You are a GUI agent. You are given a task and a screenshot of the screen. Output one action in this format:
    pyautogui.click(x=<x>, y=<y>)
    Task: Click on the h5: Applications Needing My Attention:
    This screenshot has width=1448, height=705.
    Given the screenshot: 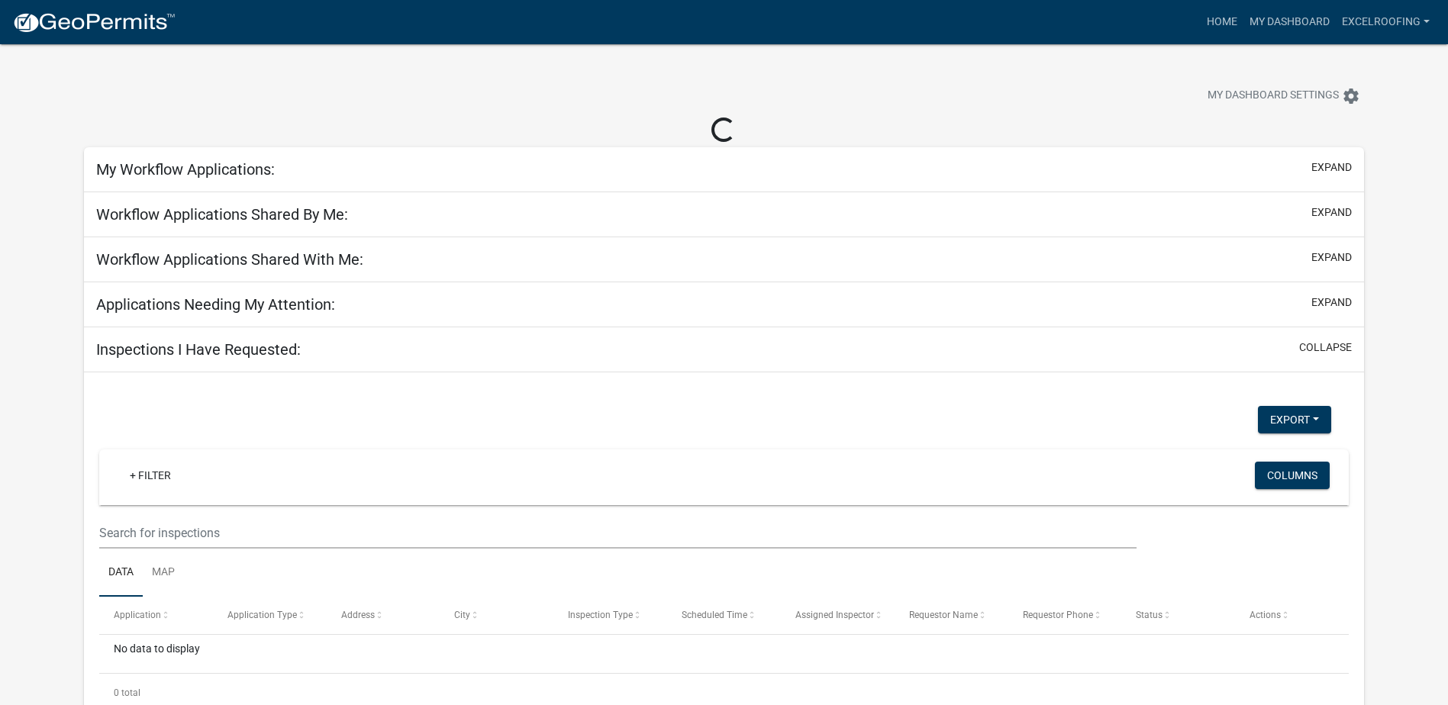 What is the action you would take?
    pyautogui.click(x=215, y=304)
    